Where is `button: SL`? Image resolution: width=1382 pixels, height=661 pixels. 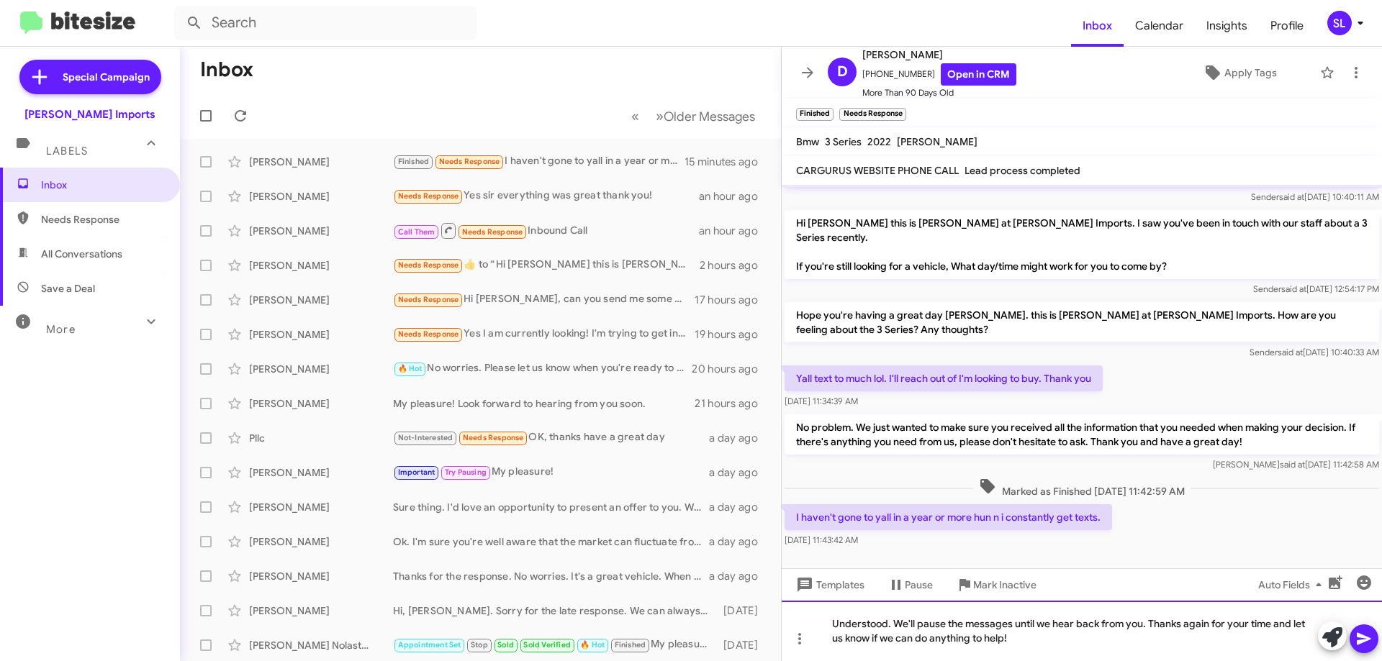 button: SL is located at coordinates (1340, 23).